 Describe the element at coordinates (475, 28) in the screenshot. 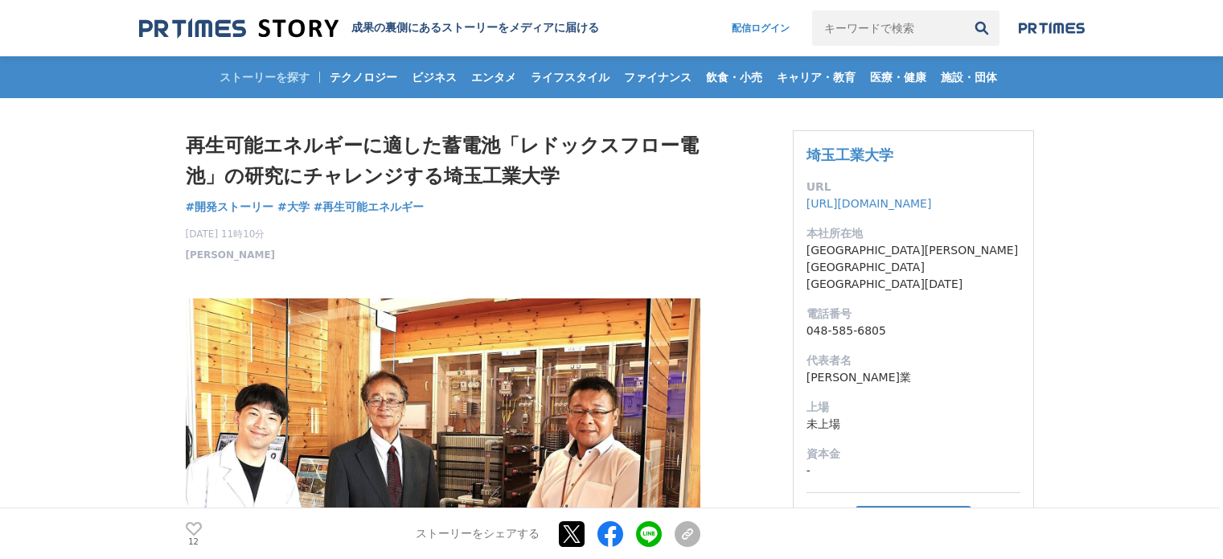

I see `h2: 成果の裏側にあるストーリーをメディアに届ける` at that location.